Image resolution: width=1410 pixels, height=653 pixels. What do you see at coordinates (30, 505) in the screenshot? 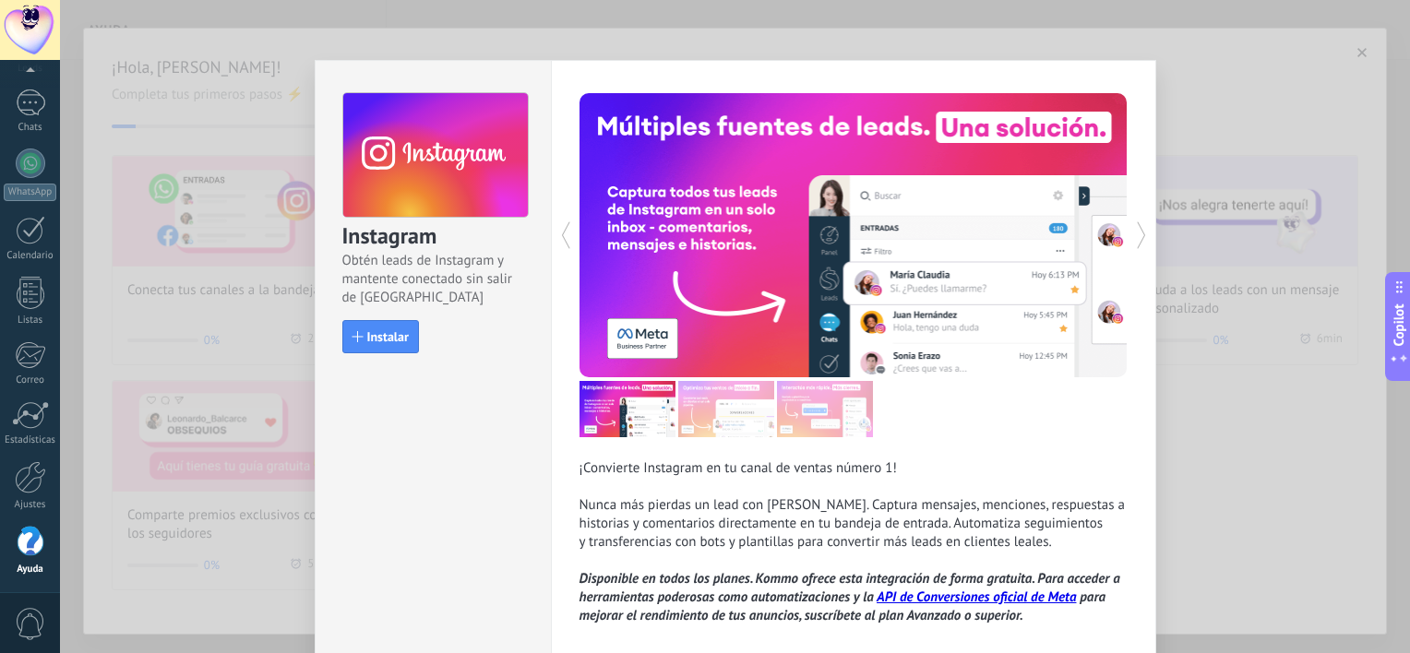
I see `div: Ajustes` at bounding box center [30, 505].